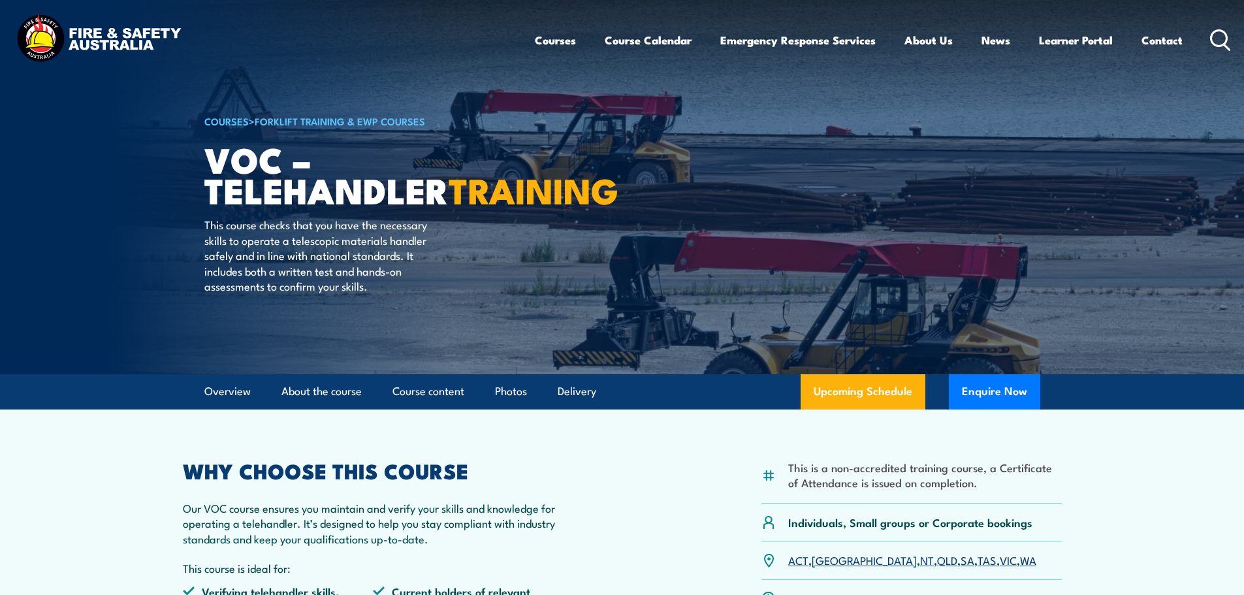  Describe the element at coordinates (926, 559) in the screenshot. I see `a: NT` at that location.